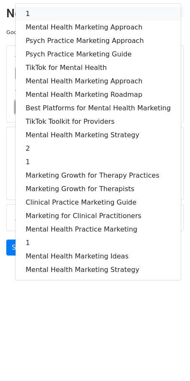 This screenshot has height=381, width=190. Describe the element at coordinates (98, 122) in the screenshot. I see `a: TikTok Toolkit for Providers` at that location.